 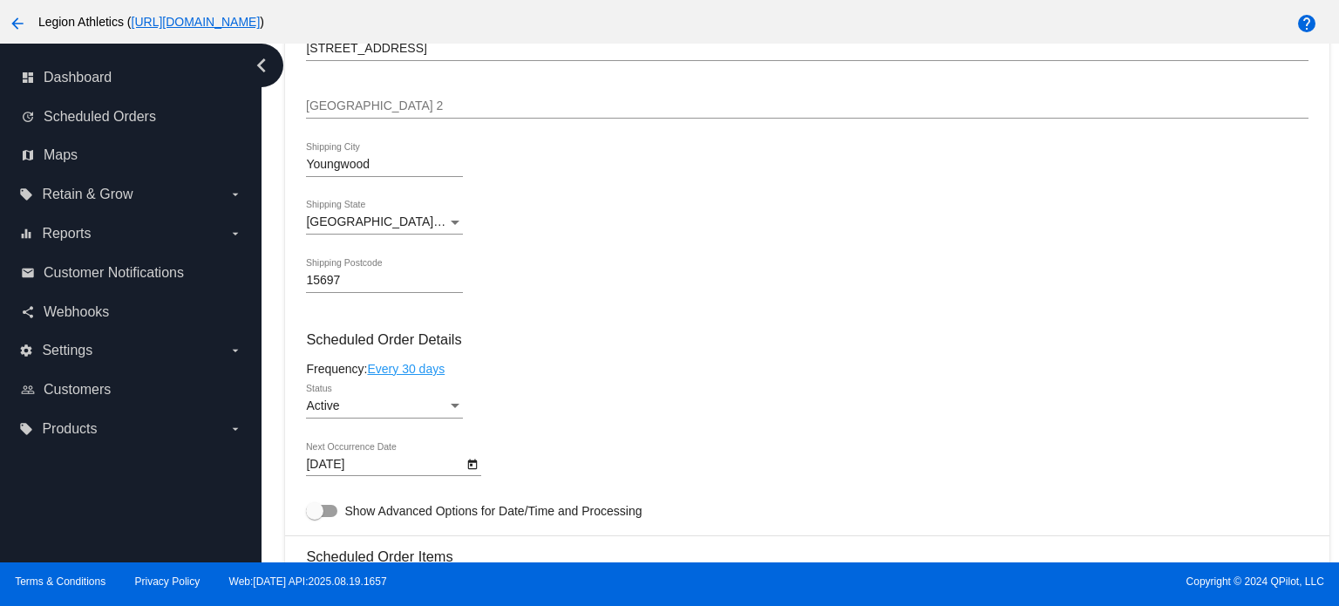 I want to click on div: Frequency:, so click(x=806, y=369).